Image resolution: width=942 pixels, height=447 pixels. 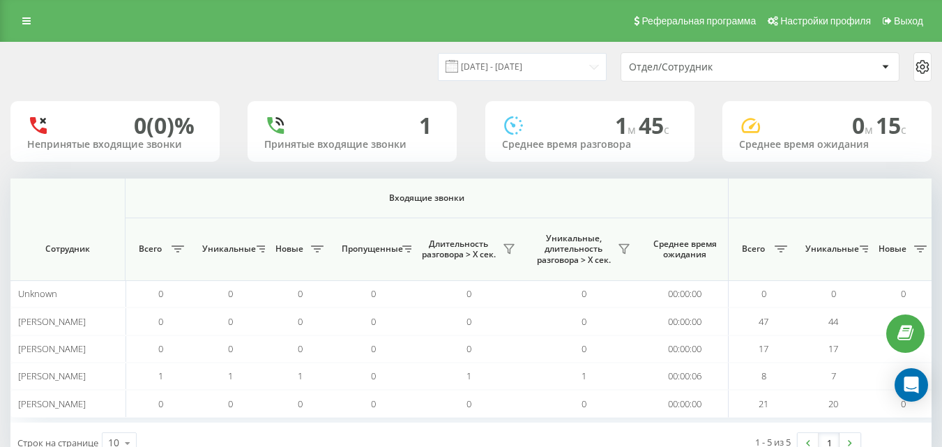 What do you see at coordinates (764, 376) in the screenshot?
I see `span: 8` at bounding box center [764, 376].